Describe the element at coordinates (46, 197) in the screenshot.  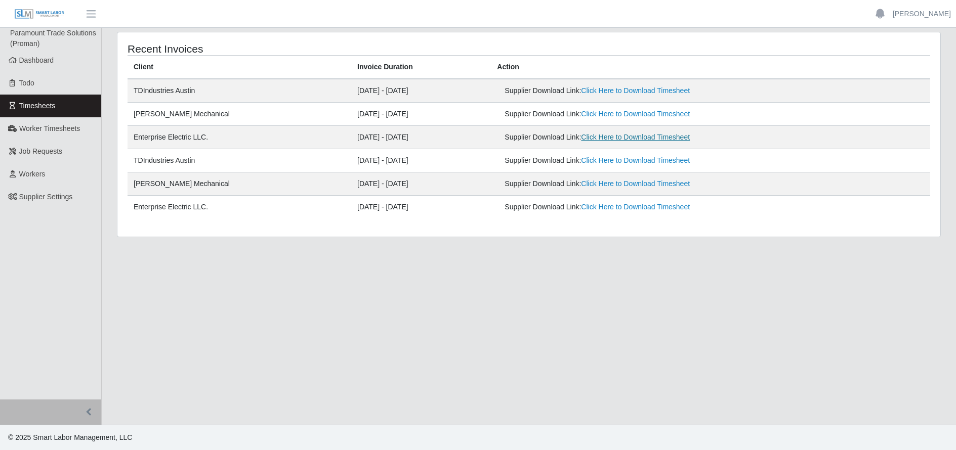
I see `span: Supplier Settings` at that location.